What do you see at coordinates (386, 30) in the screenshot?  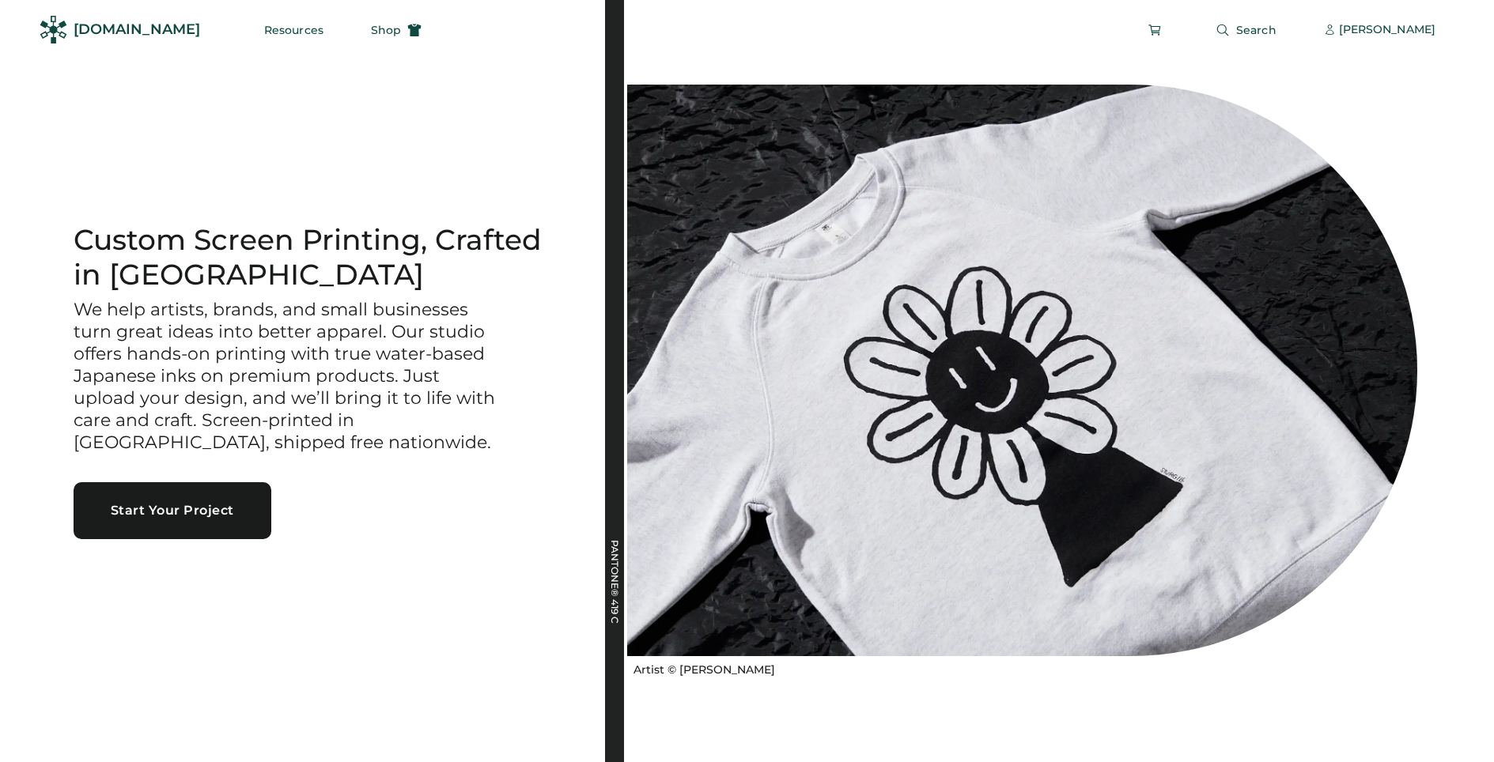 I see `span: Shop` at bounding box center [386, 30].